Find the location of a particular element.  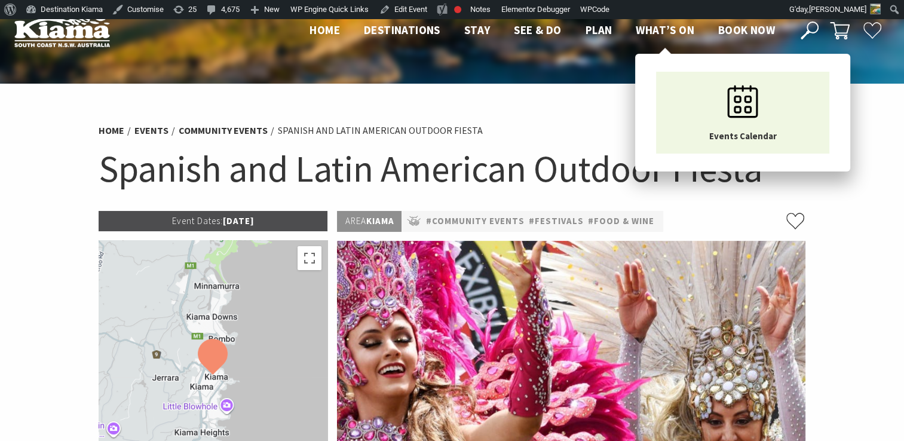

span: What’s On is located at coordinates (665, 30).